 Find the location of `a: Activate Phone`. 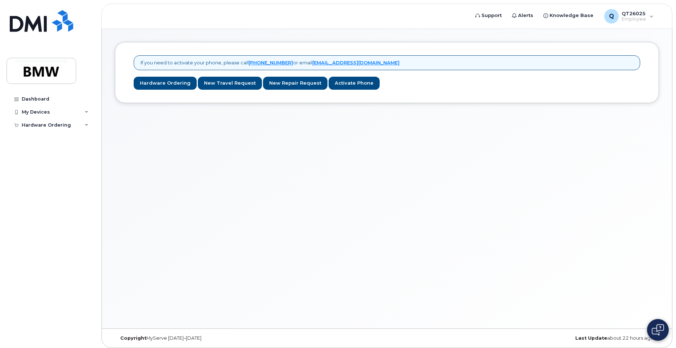

a: Activate Phone is located at coordinates (354, 83).